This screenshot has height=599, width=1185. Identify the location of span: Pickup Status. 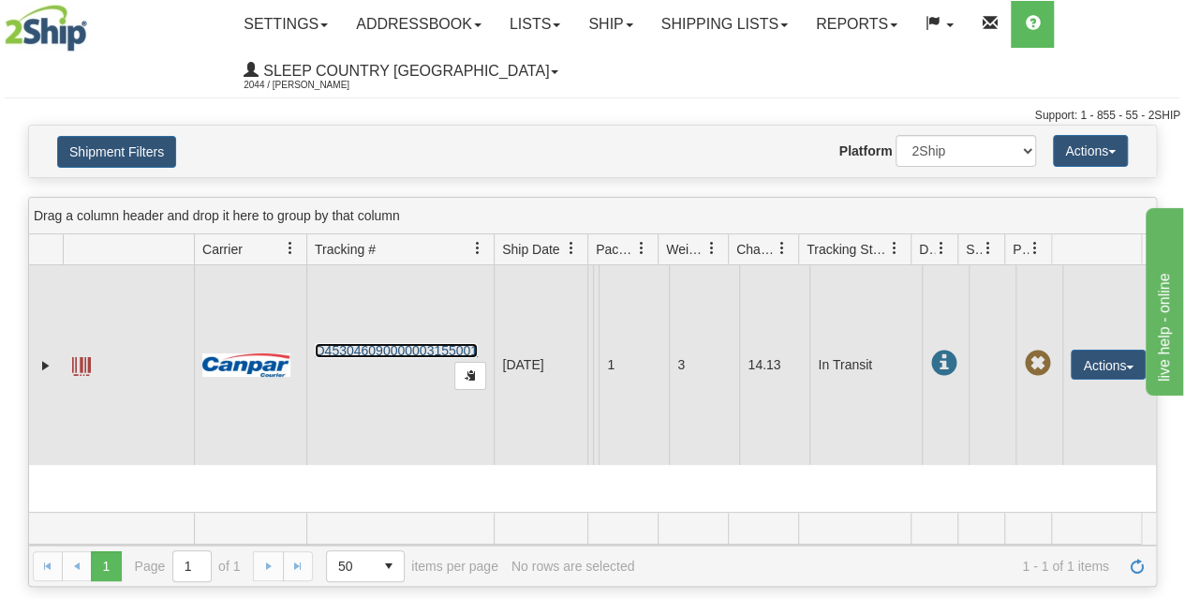
(1020, 249).